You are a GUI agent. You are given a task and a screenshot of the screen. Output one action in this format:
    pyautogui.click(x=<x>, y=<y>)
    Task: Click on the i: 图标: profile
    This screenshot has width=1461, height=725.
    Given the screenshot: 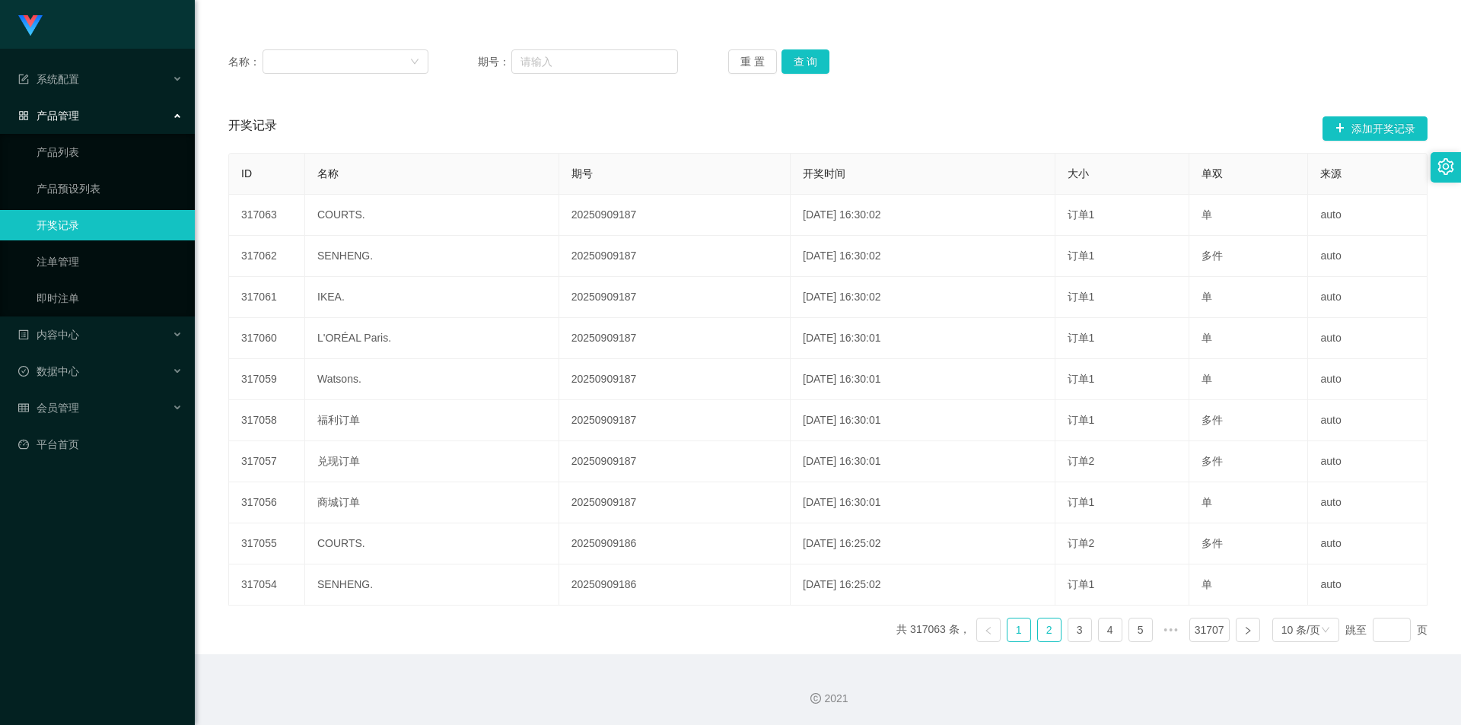 What is the action you would take?
    pyautogui.click(x=24, y=335)
    